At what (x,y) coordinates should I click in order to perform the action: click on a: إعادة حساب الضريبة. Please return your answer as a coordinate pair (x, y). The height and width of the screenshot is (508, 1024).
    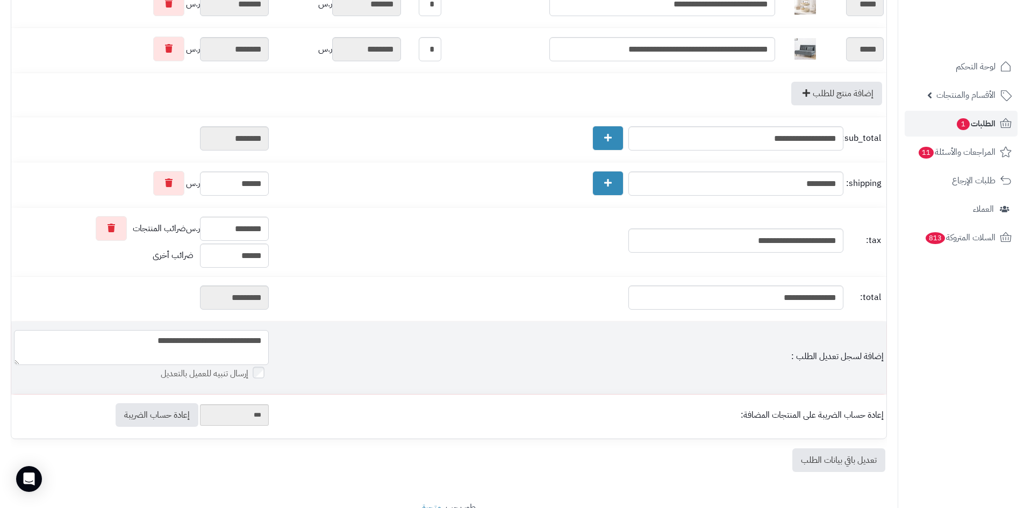
    Looking at the image, I should click on (157, 415).